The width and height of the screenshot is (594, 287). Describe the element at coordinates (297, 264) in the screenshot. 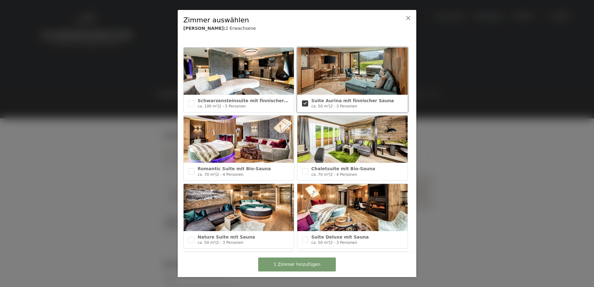

I see `button: 1 Zimmer hinzufügen` at that location.